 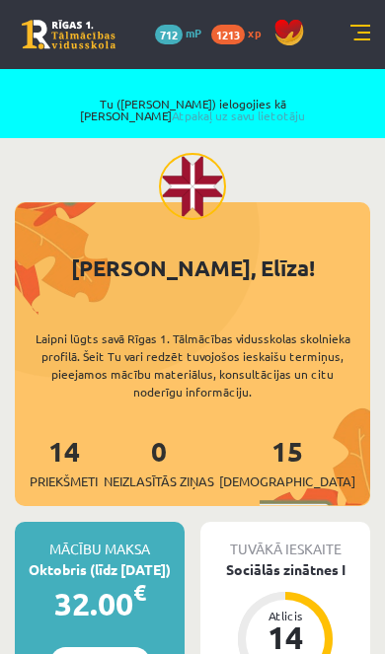 What do you see at coordinates (63, 461) in the screenshot?
I see `a: 14Priekšmeti` at bounding box center [63, 461].